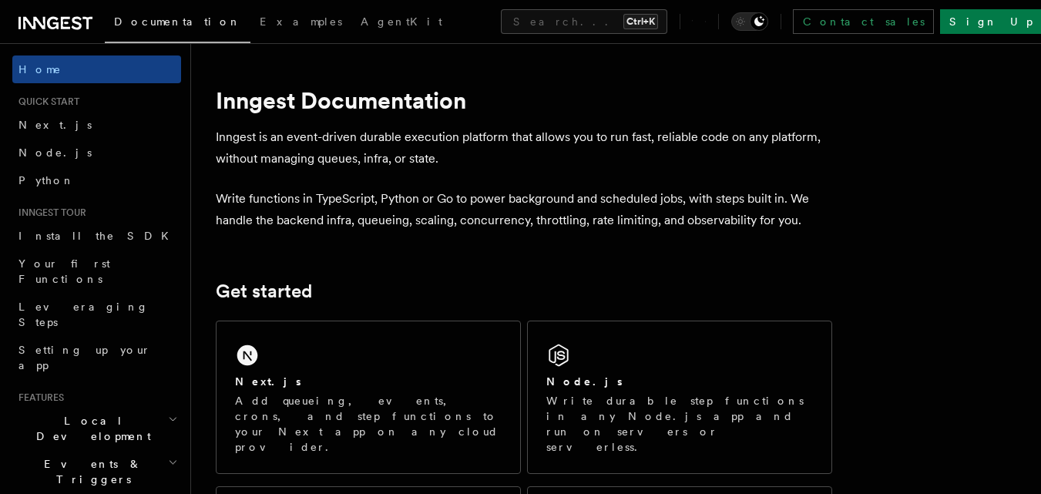 This screenshot has width=1041, height=494. I want to click on span: Inngest tour, so click(49, 213).